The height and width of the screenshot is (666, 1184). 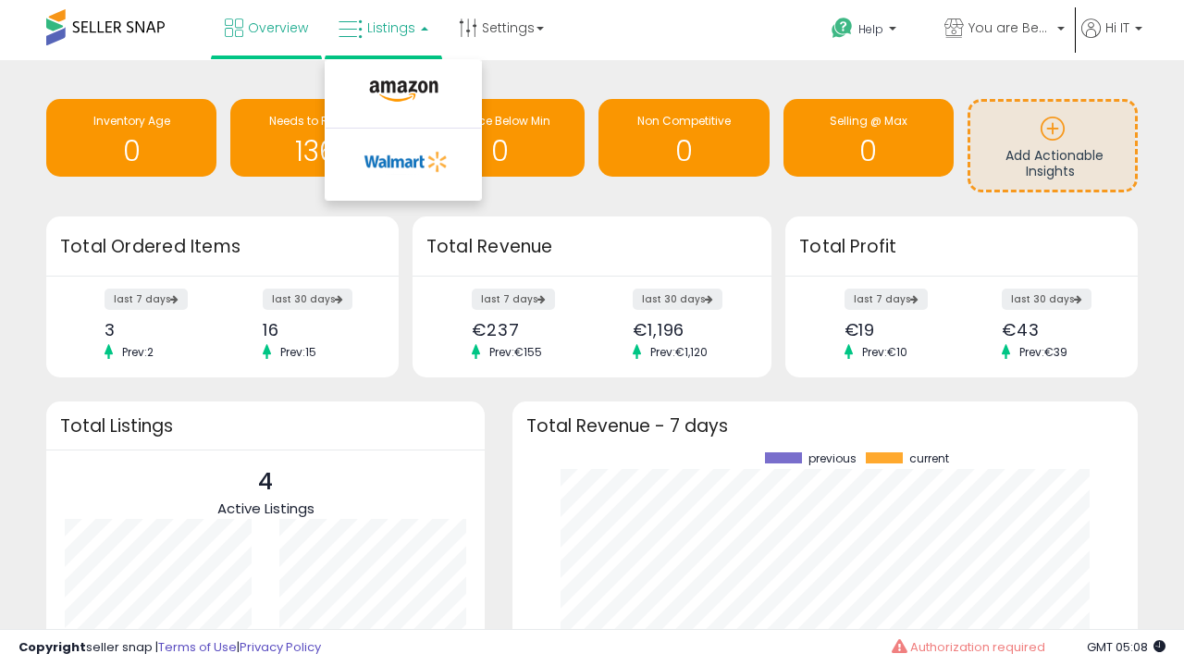 I want to click on div: seller snap | |, so click(x=169, y=647).